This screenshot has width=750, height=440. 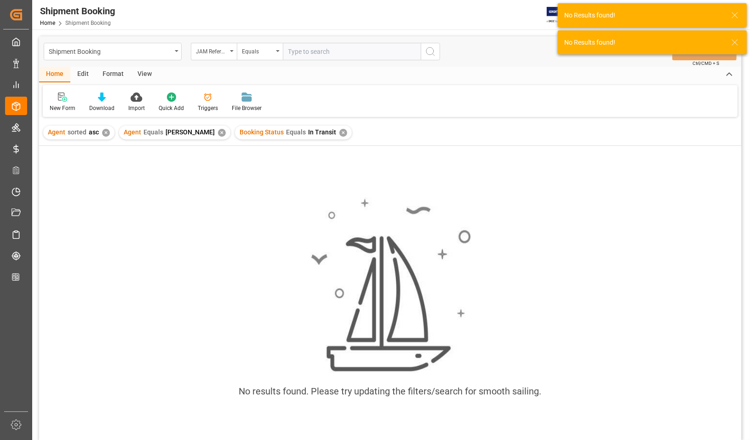 I want to click on div: Quick Add, so click(x=171, y=108).